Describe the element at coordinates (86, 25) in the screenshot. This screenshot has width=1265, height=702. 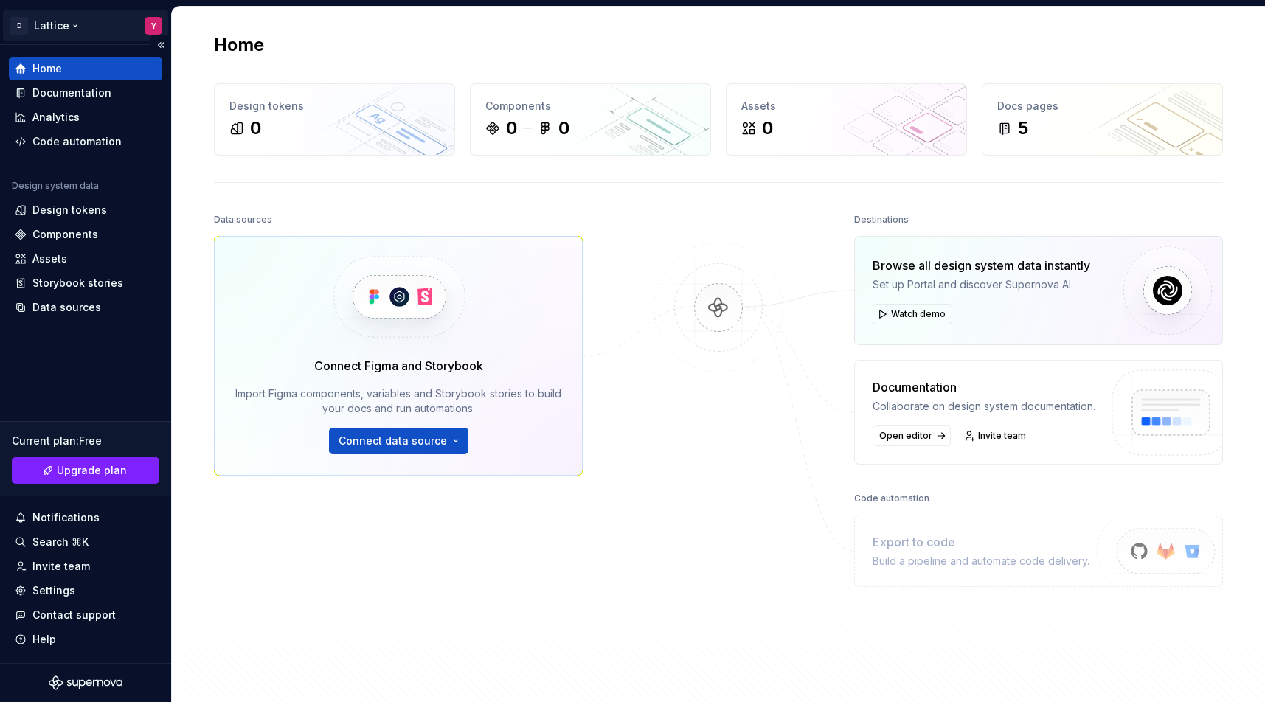
I see `button: DLatticeY` at that location.